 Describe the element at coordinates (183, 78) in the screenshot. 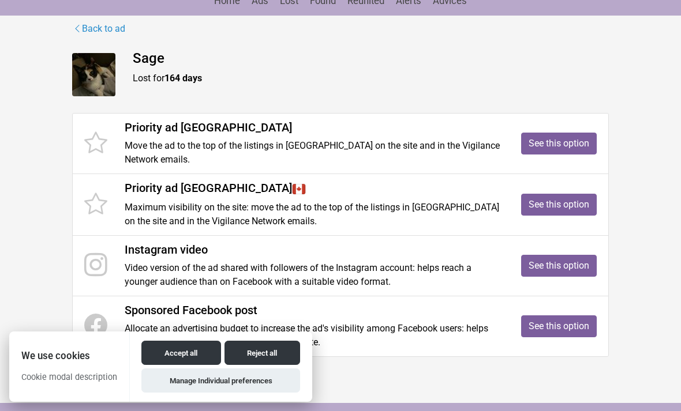

I see `strong: 164 days` at that location.